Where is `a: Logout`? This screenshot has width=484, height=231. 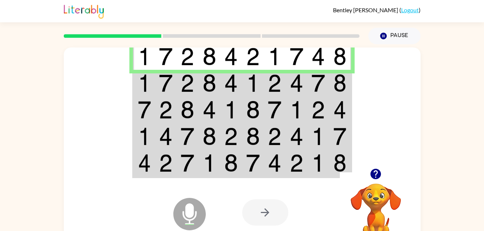
a: Logout is located at coordinates (410, 10).